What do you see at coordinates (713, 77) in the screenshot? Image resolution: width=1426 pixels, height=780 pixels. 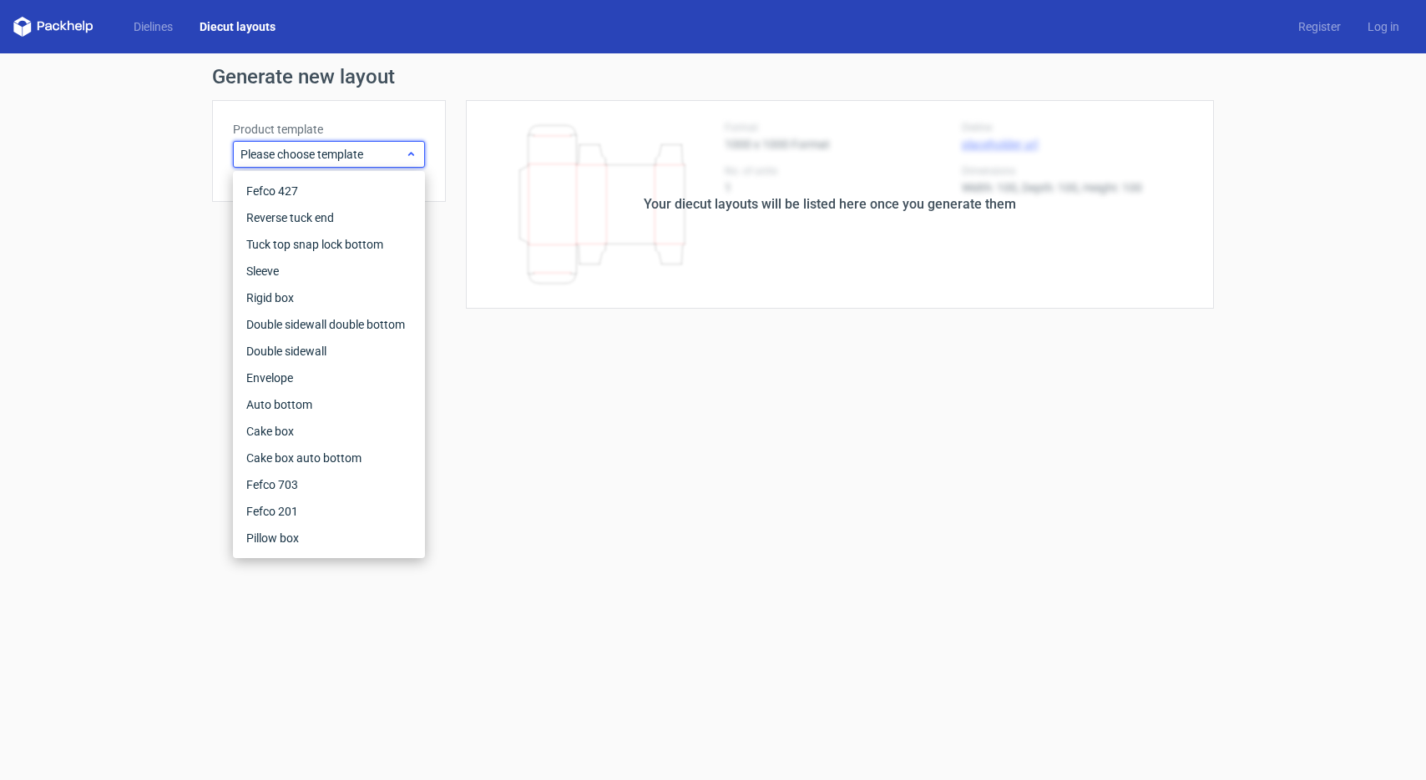 I see `h1: Generate new layout` at bounding box center [713, 77].